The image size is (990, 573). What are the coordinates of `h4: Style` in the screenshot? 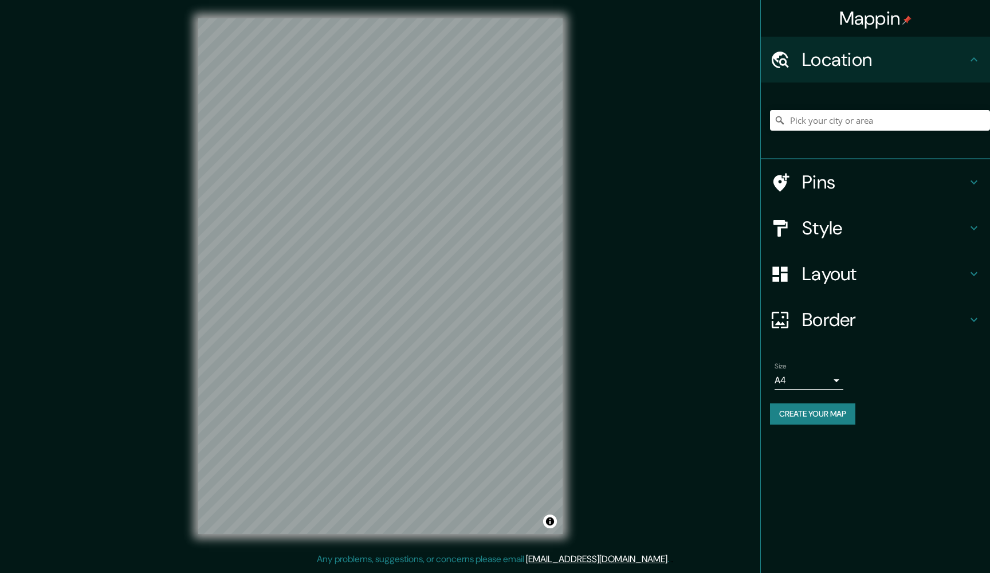 It's located at (885, 228).